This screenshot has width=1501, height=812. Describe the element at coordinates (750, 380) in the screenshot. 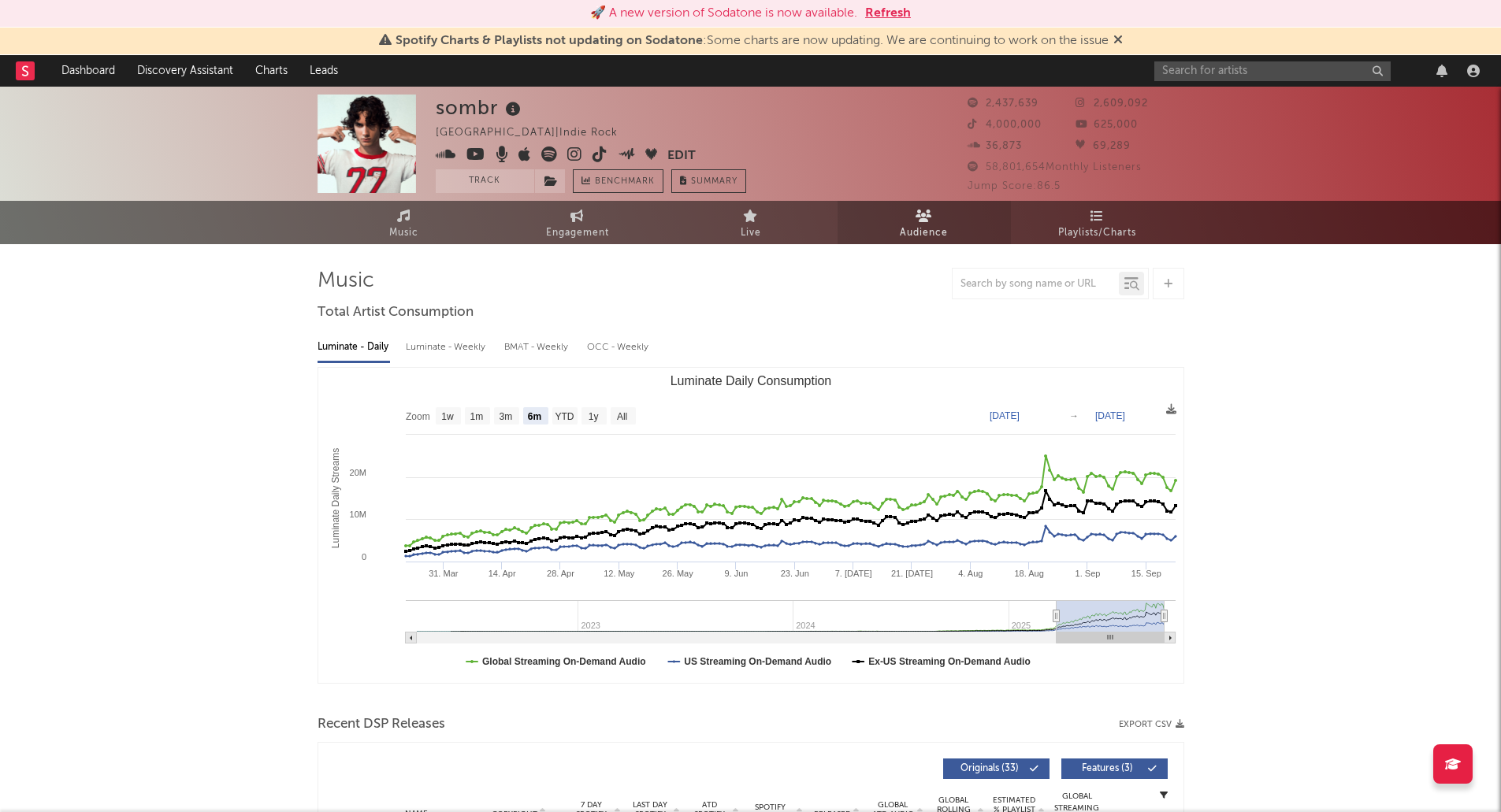

I see `text: Luminate Daily Consumption` at that location.